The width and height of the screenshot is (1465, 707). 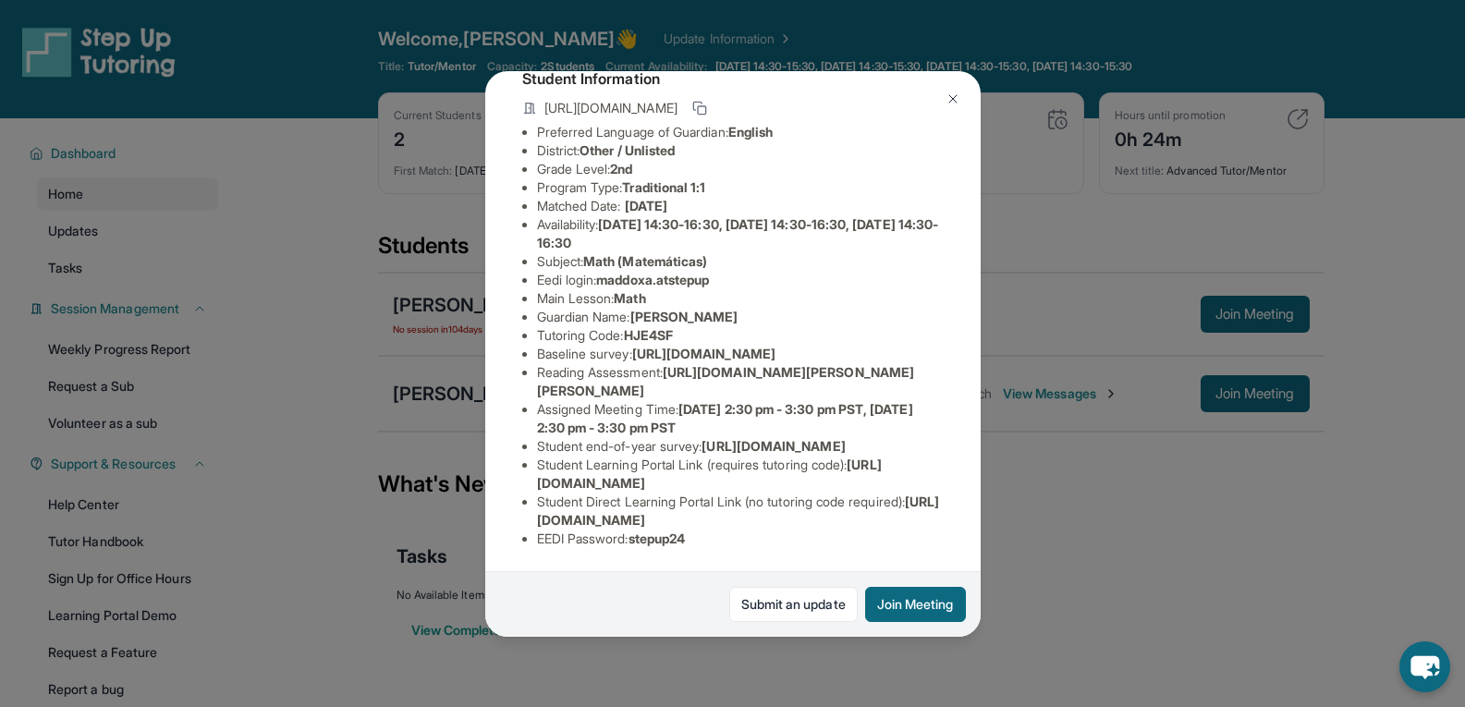 What do you see at coordinates (740, 336) in the screenshot?
I see `li: Tutoring Code :` at bounding box center [740, 336].